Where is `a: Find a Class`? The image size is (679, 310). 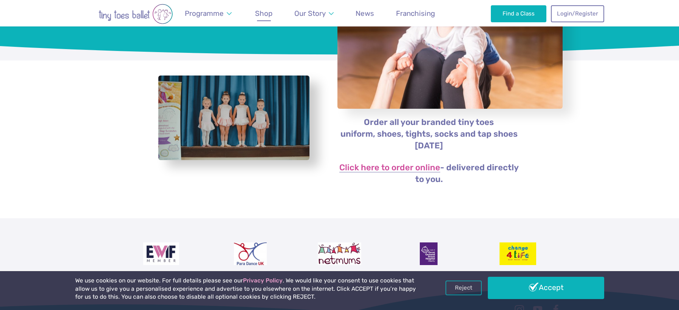
a: Find a Class is located at coordinates (518, 14).